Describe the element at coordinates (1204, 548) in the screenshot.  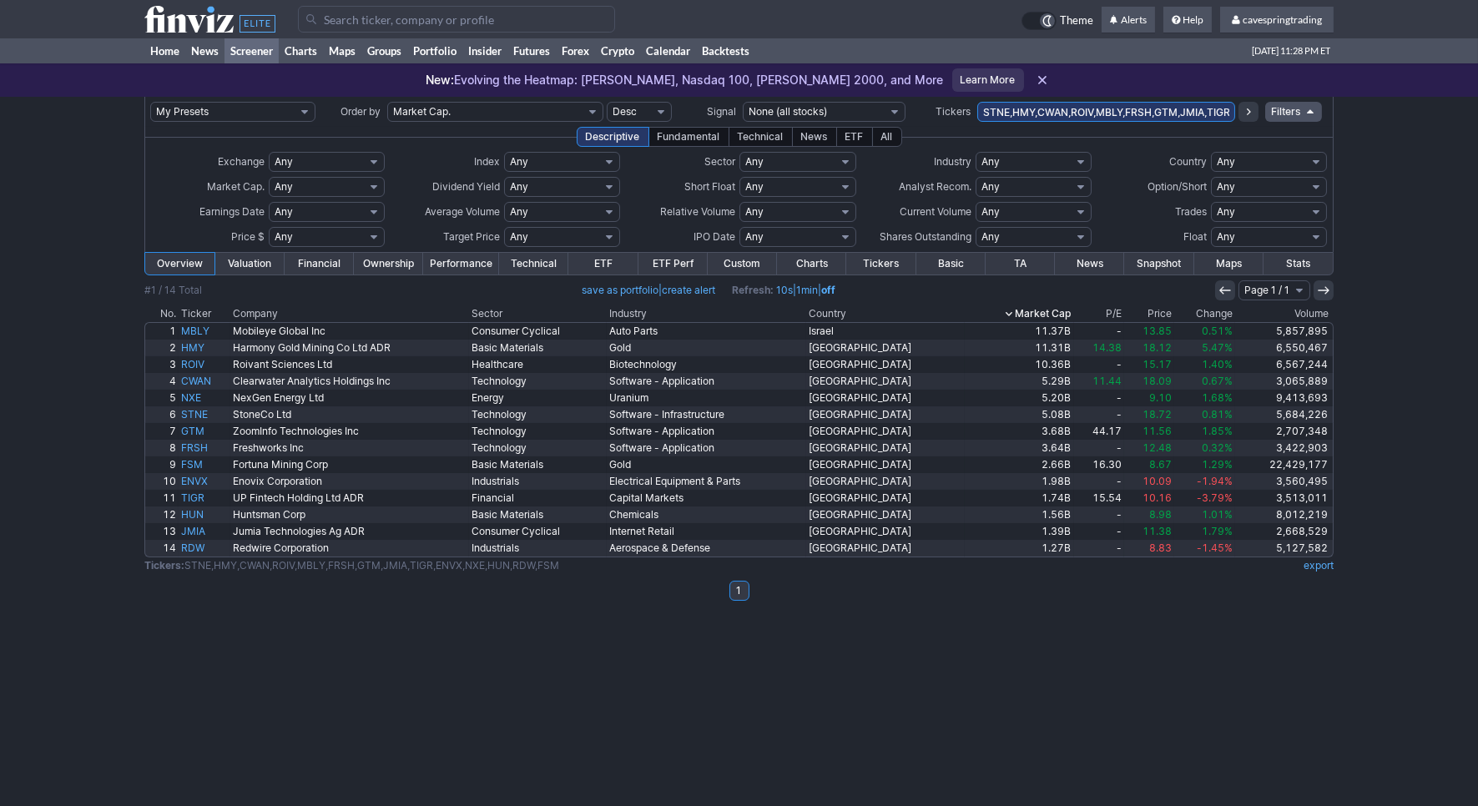
I see `a: -1.45%` at that location.